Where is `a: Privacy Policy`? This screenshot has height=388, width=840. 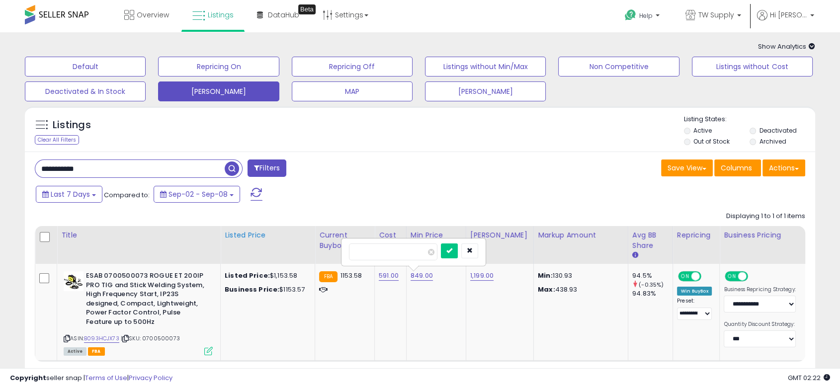
a: Privacy Policy is located at coordinates (151, 378).